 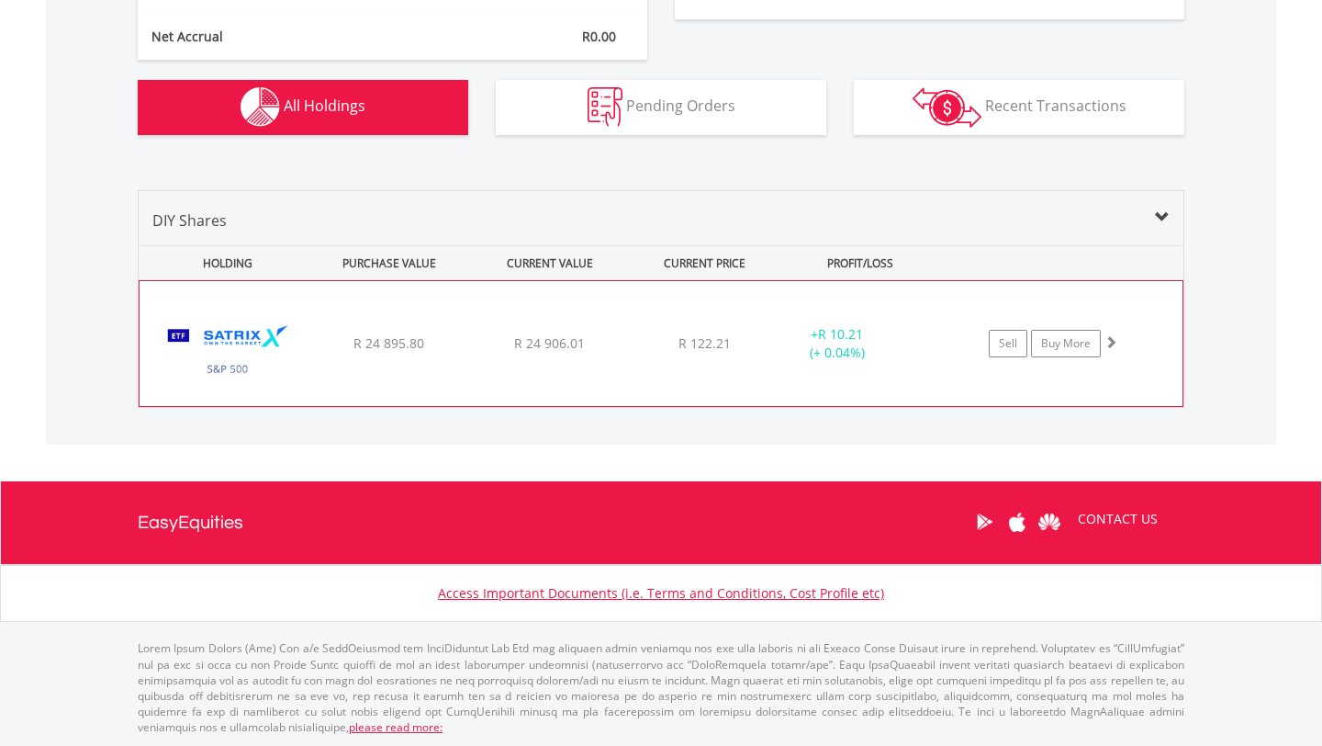 I want to click on span: R 122.21, so click(x=704, y=342).